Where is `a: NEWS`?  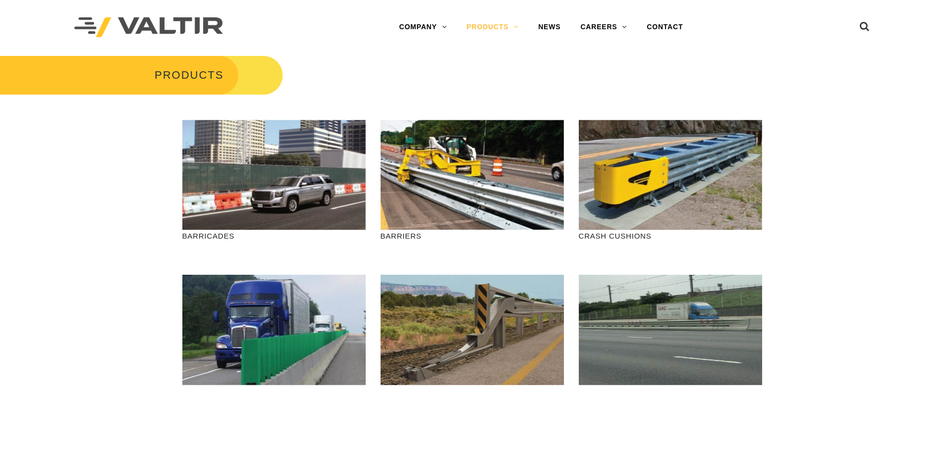
a: NEWS is located at coordinates (549, 27).